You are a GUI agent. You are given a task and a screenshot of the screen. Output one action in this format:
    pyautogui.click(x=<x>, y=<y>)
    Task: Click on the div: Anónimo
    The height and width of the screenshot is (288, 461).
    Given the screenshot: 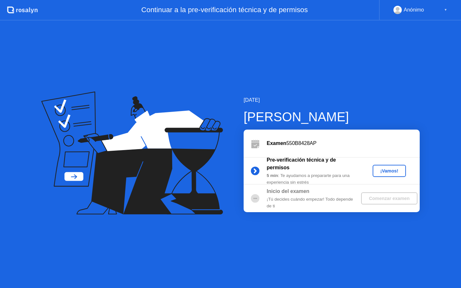 What is the action you would take?
    pyautogui.click(x=414, y=10)
    